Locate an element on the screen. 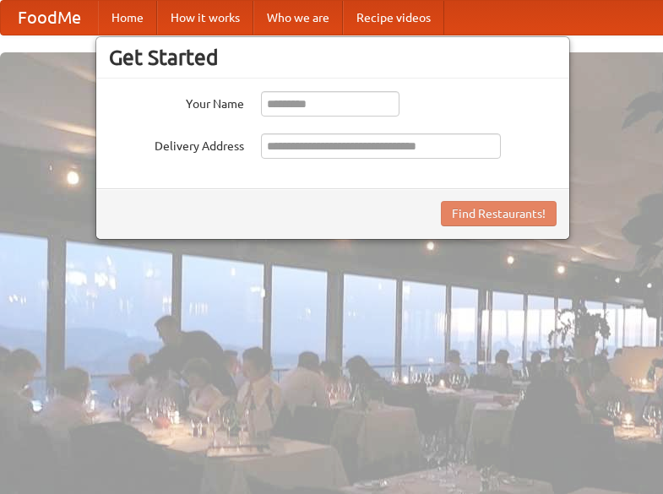  a: Home is located at coordinates (128, 18).